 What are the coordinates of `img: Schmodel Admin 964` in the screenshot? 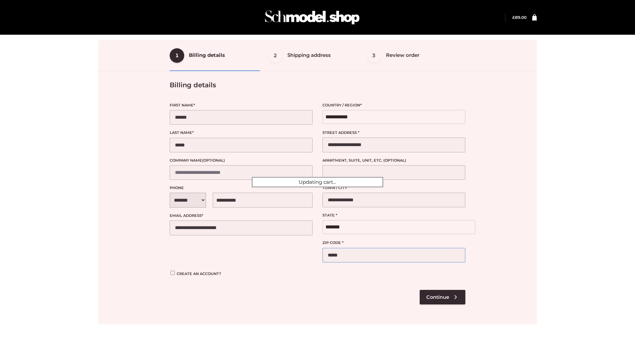 It's located at (312, 17).